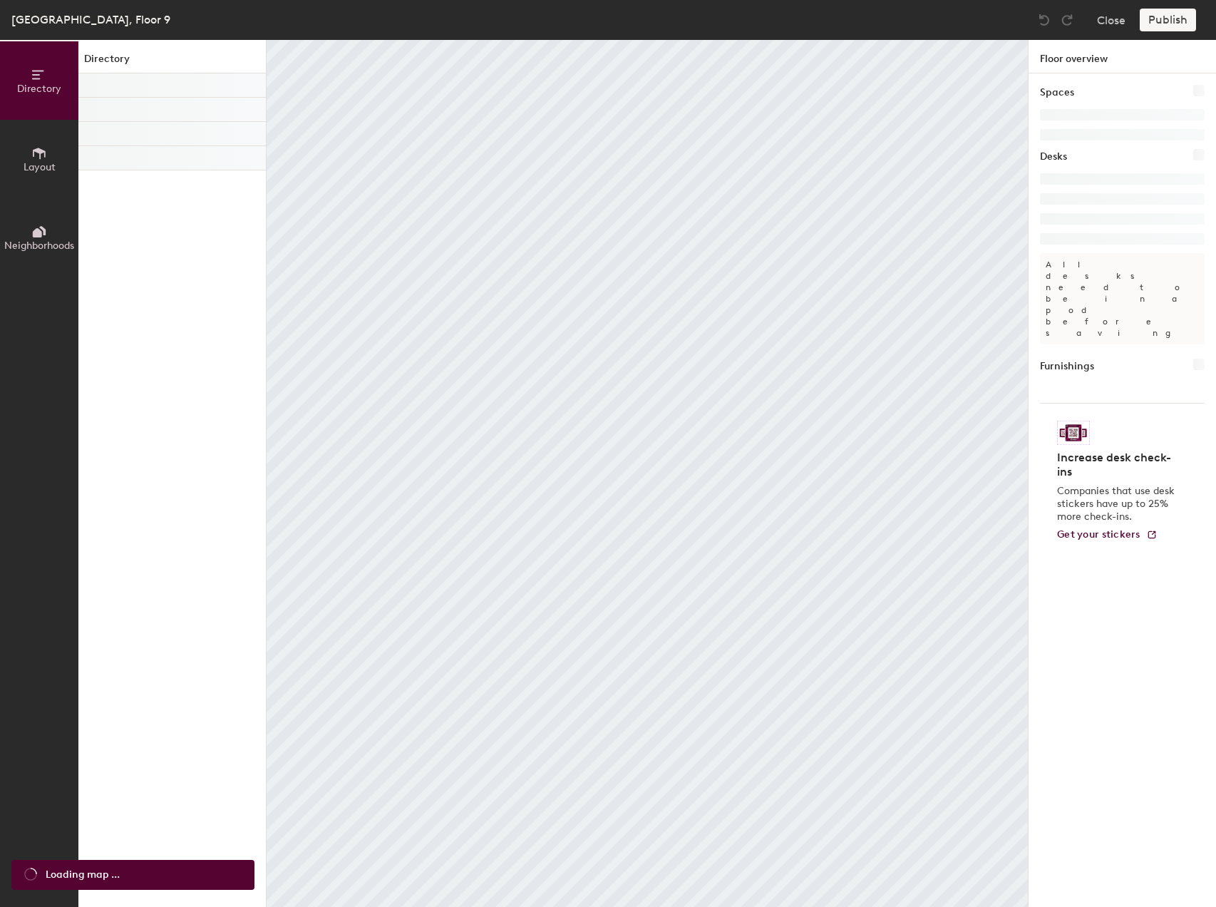 Image resolution: width=1216 pixels, height=907 pixels. I want to click on span: Directory, so click(39, 88).